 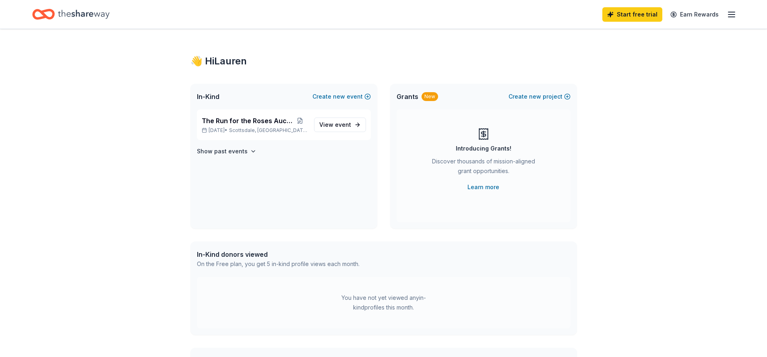 What do you see at coordinates (227, 151) in the screenshot?
I see `button: Show past events` at bounding box center [227, 151].